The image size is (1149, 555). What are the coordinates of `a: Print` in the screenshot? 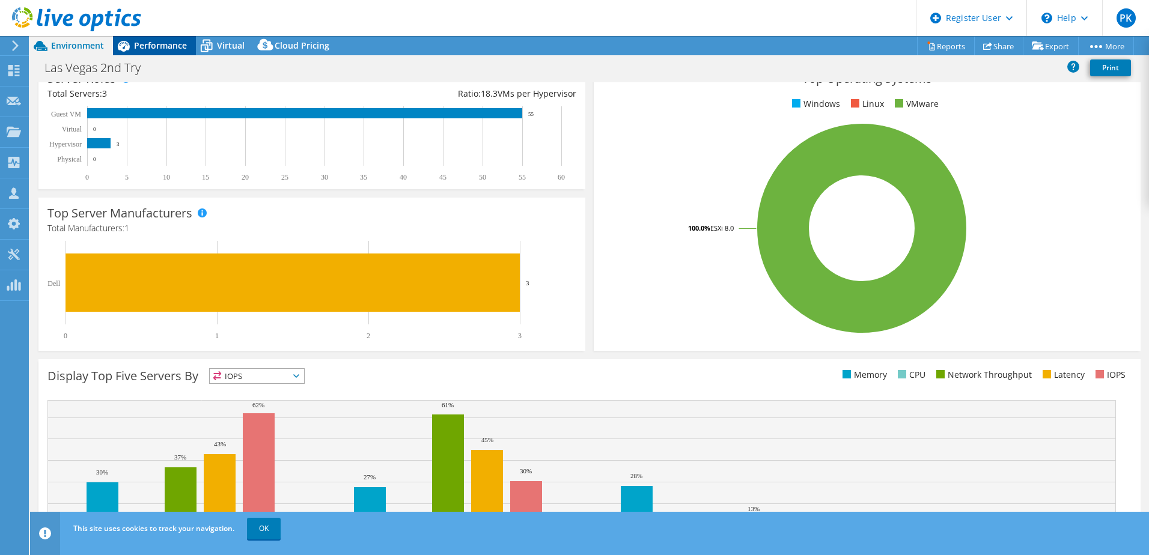 It's located at (1111, 68).